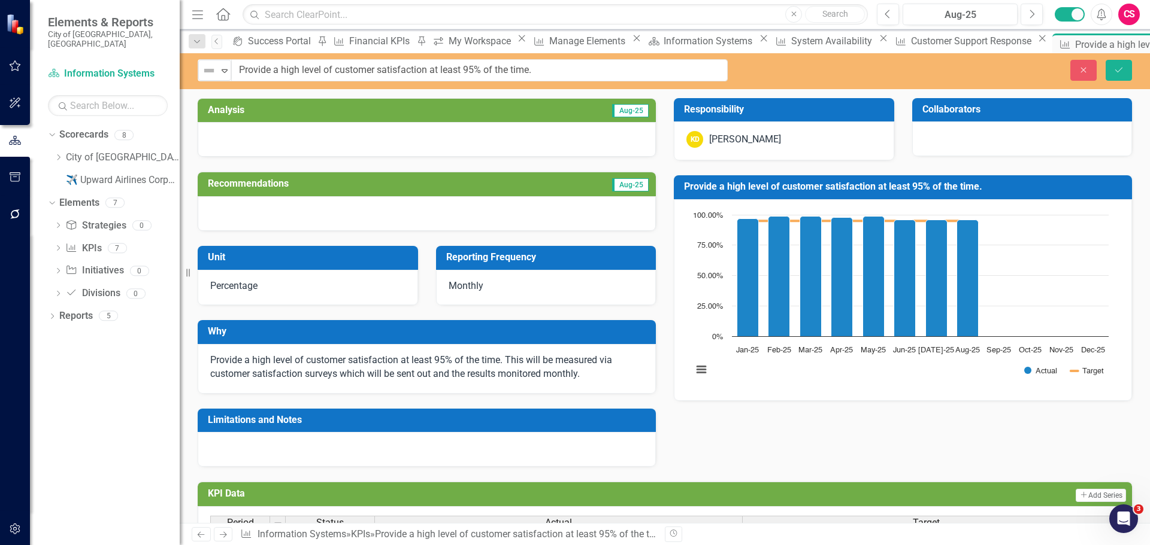 Image resolution: width=1150 pixels, height=545 pixels. I want to click on div: KD, so click(695, 140).